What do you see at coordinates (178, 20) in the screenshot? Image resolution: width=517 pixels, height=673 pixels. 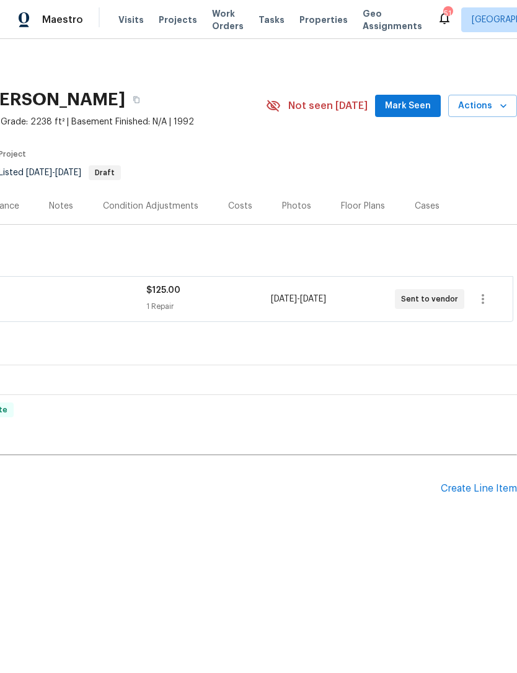 I see `span: Projects` at bounding box center [178, 20].